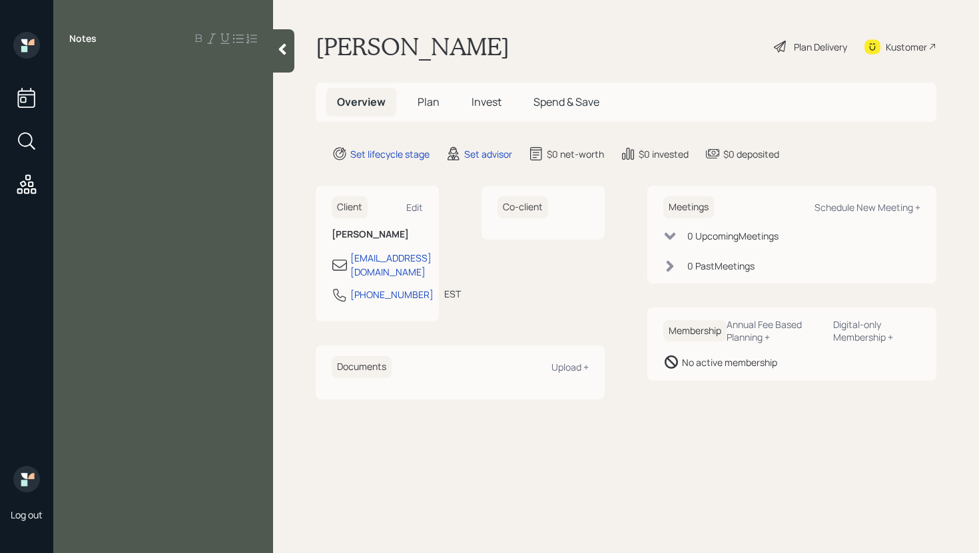  I want to click on div: Upload +, so click(570, 367).